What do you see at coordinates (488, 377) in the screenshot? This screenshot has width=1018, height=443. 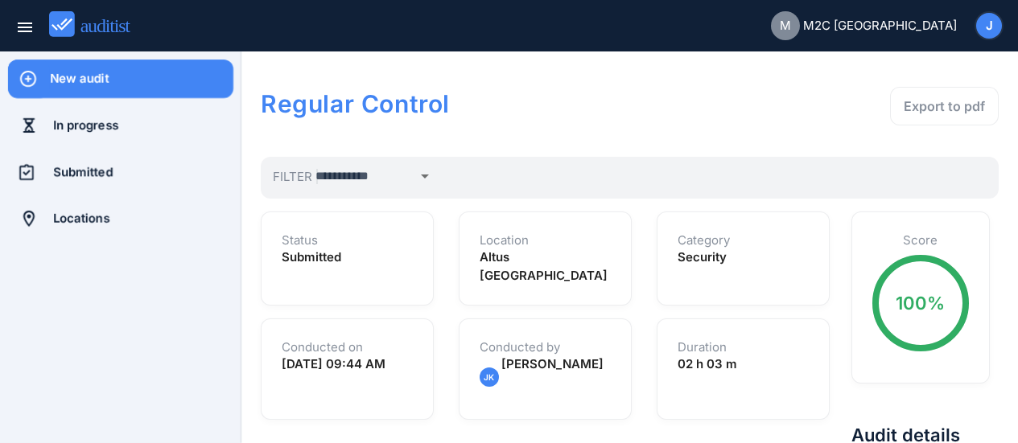 I see `span: JK` at bounding box center [488, 377].